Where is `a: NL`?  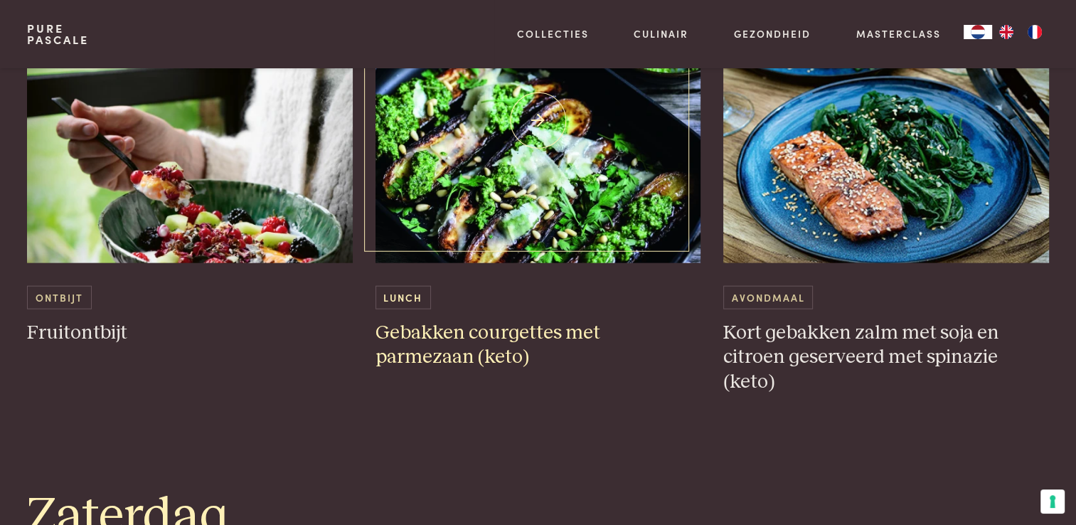
a: NL is located at coordinates (977, 32).